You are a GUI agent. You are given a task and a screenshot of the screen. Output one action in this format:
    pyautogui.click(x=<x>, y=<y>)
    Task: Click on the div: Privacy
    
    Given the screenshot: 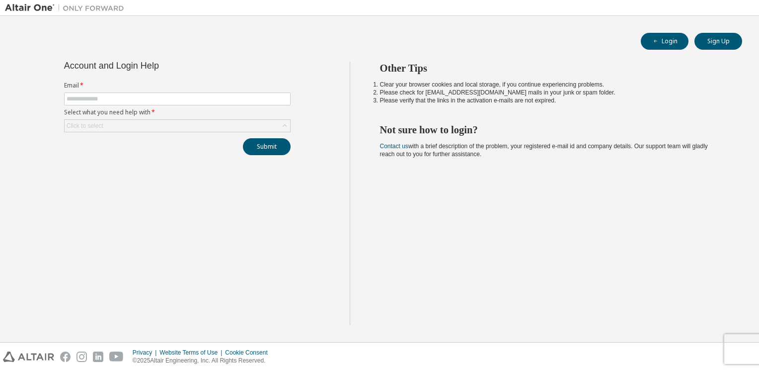 What is the action you would take?
    pyautogui.click(x=146, y=352)
    